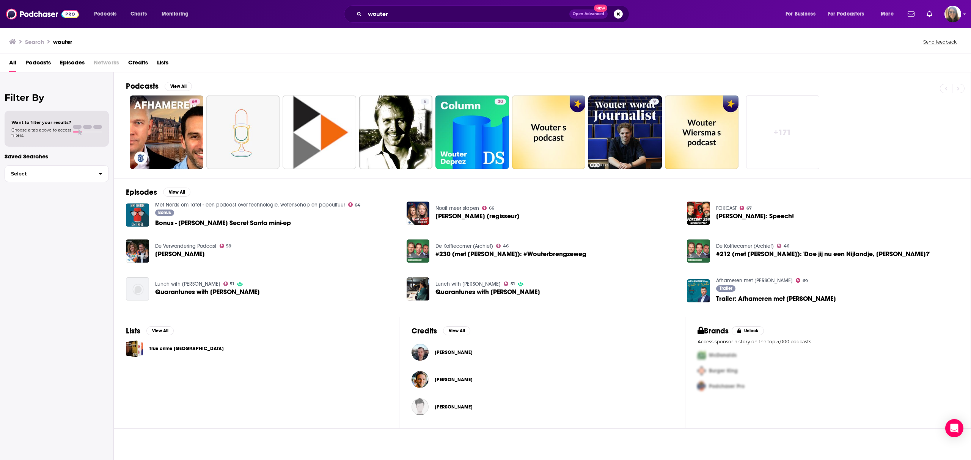  What do you see at coordinates (138, 64) in the screenshot?
I see `a: Credits` at bounding box center [138, 64].